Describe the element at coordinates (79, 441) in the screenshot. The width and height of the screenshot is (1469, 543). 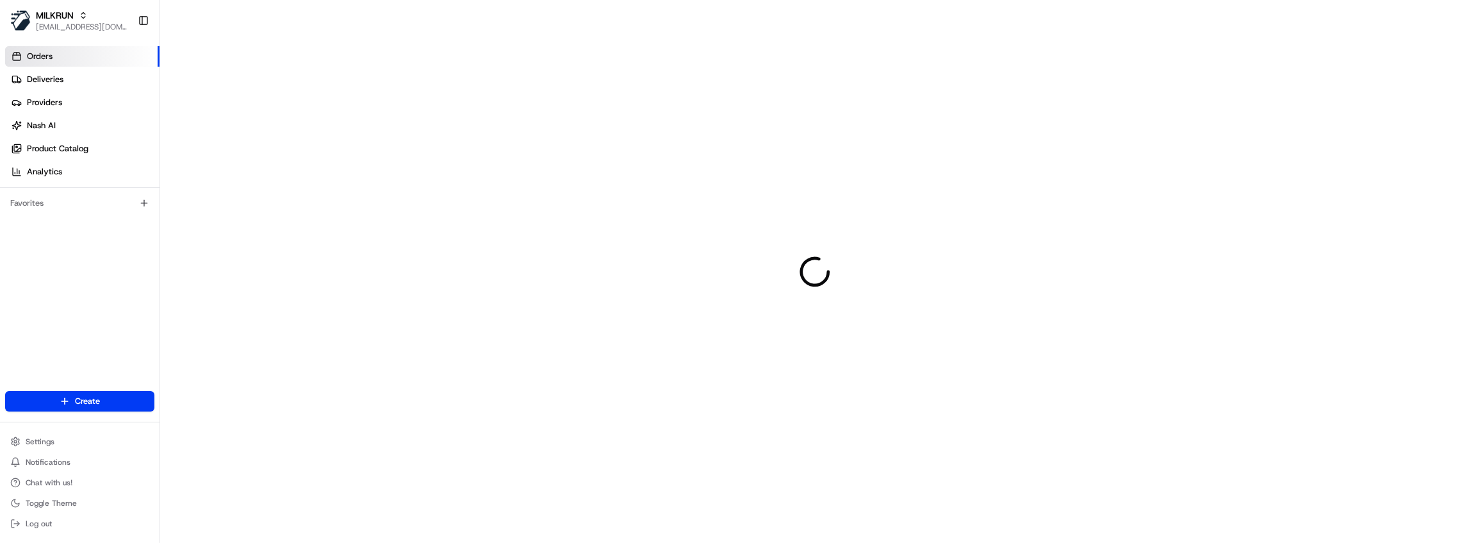
I see `button: Settings` at that location.